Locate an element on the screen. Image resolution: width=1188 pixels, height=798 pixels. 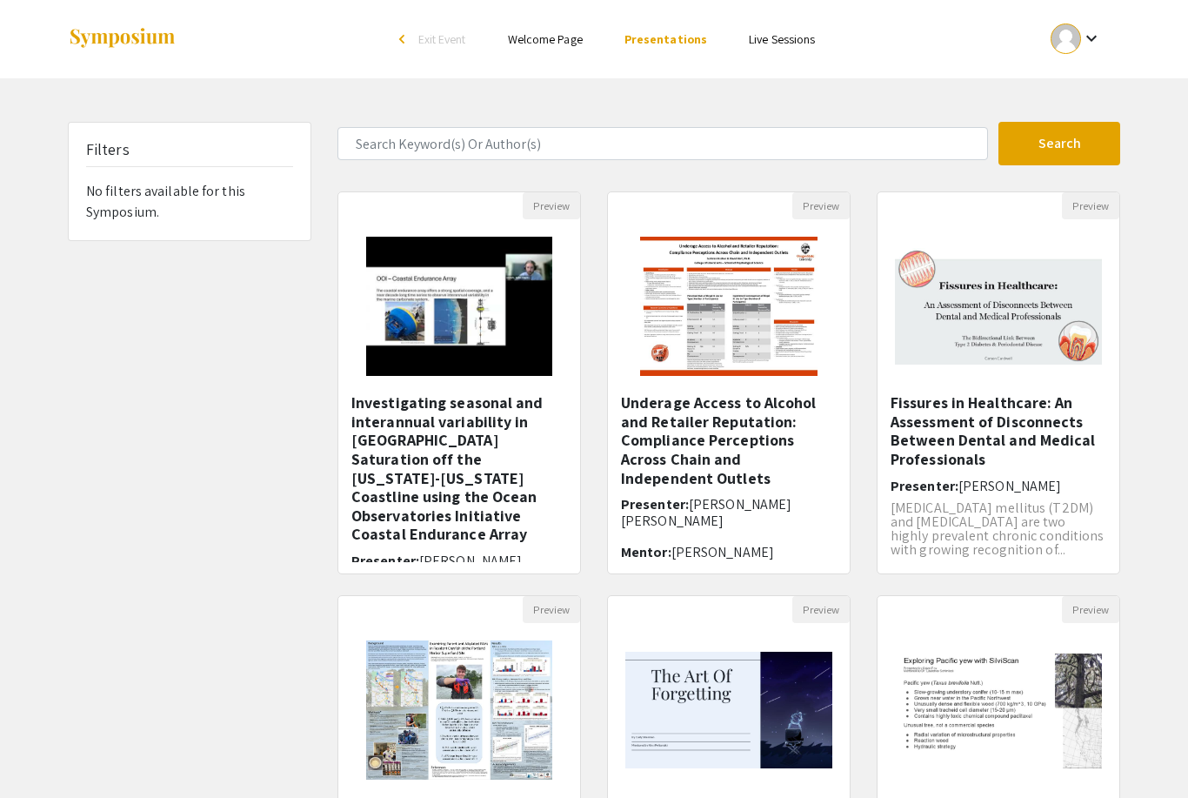
div: Open Presentation <p><span style="color: black;">Investigating seasonal and interannual variabili... is located at coordinates (459, 383).